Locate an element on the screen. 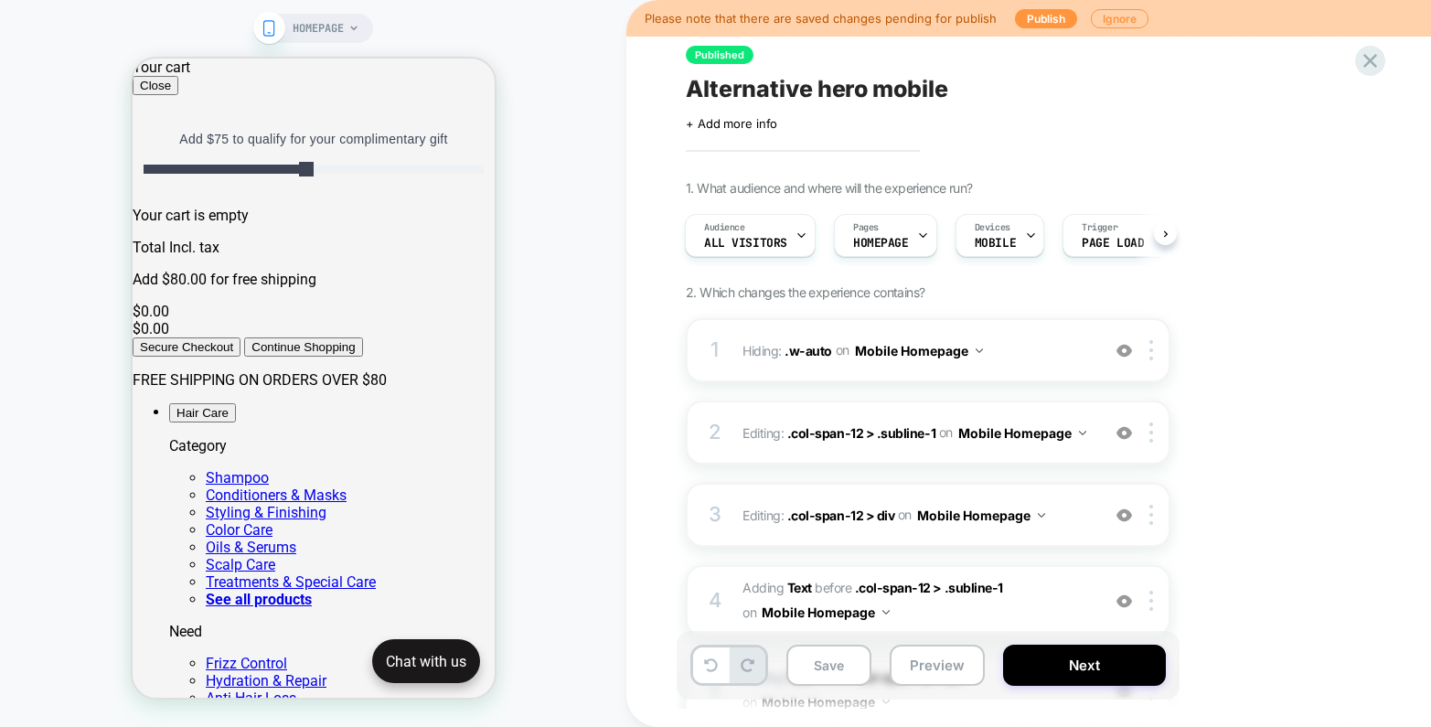  strong: See all products is located at coordinates (126, 540).